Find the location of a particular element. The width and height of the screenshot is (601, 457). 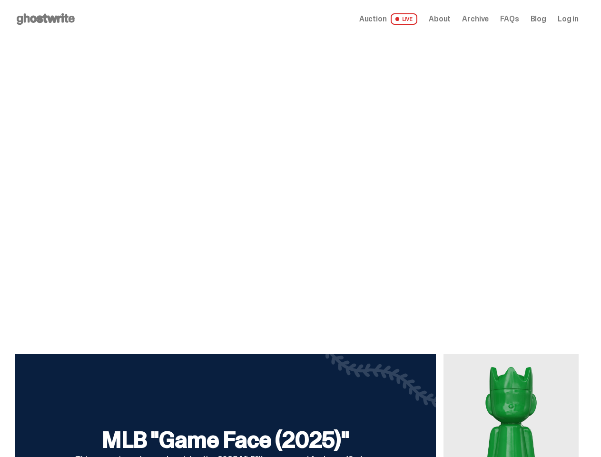

a: About is located at coordinates (440, 19).